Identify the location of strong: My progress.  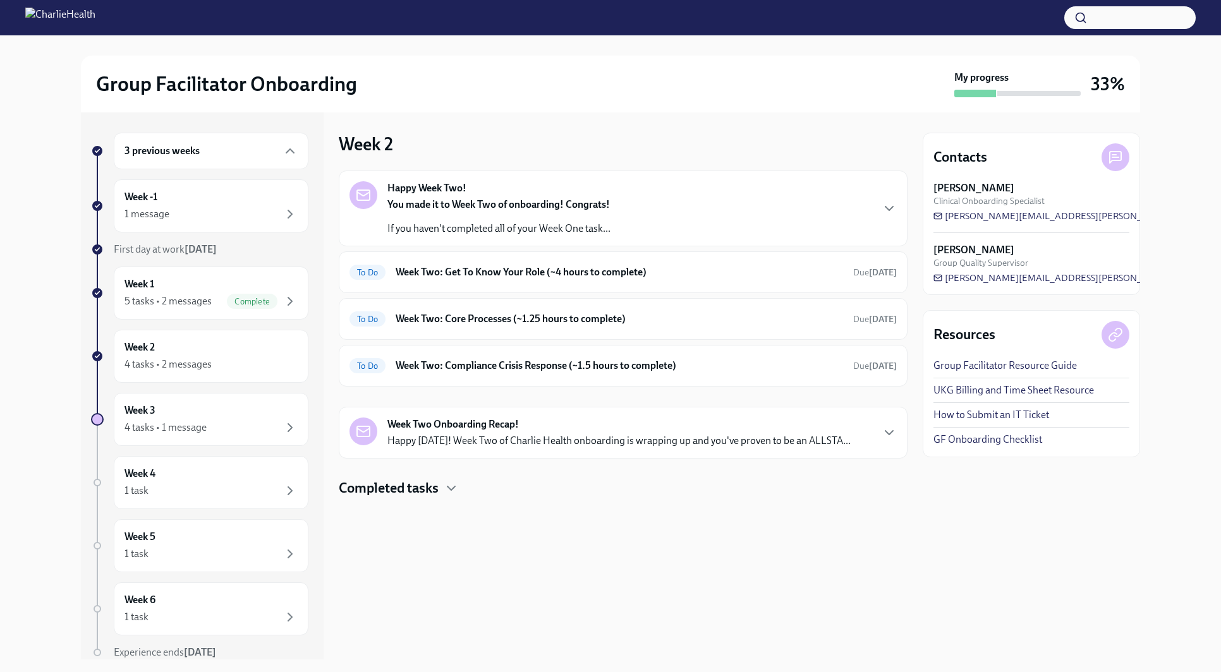
(981, 78).